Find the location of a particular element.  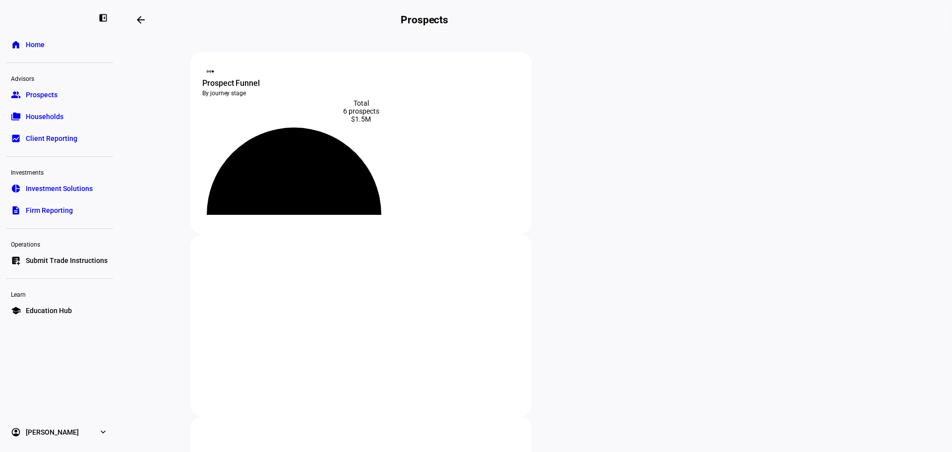

eth-mat-symbol: list_alt_add is located at coordinates (16, 260).